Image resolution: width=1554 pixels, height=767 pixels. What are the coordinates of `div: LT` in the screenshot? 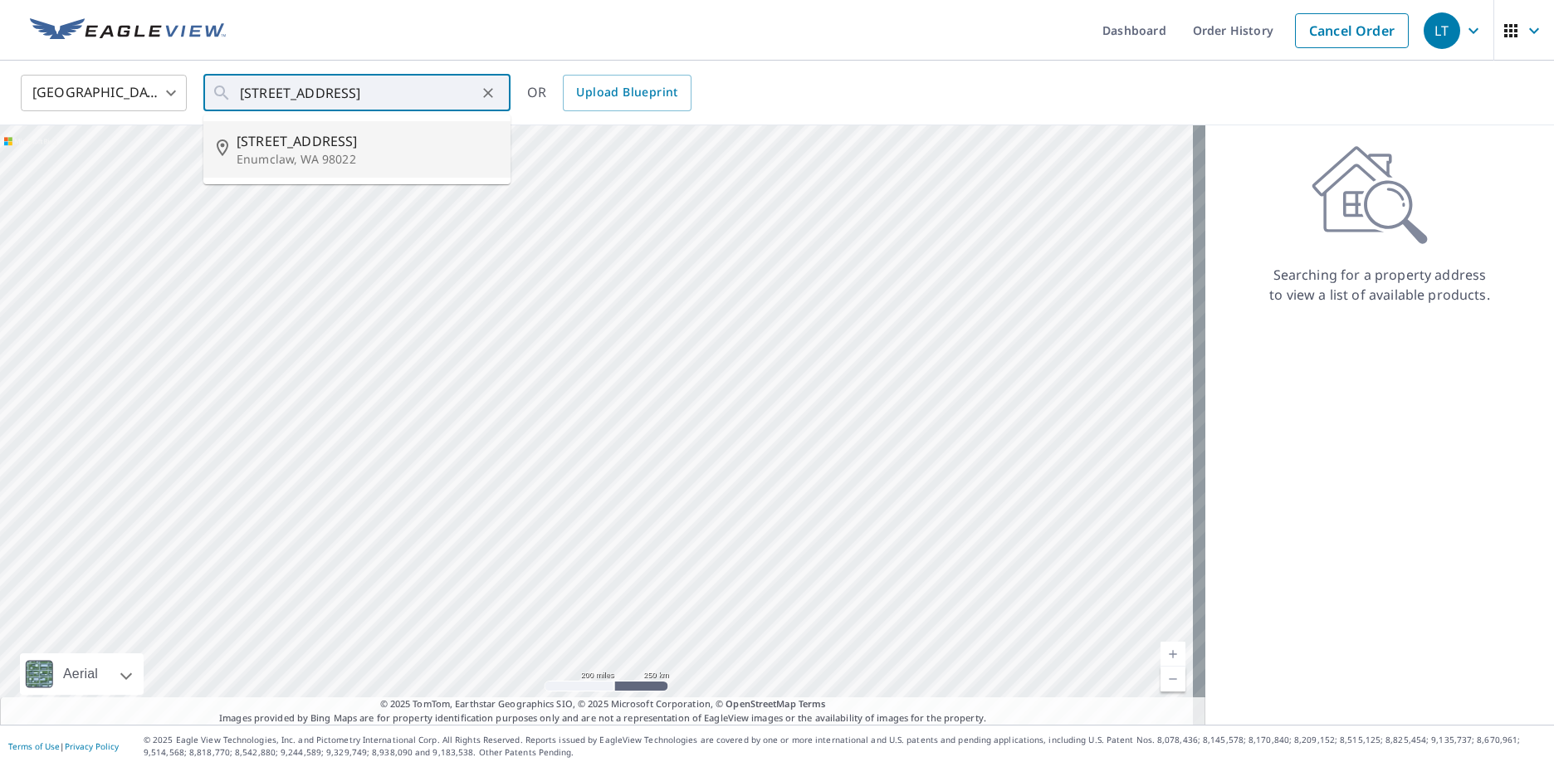 It's located at (1442, 31).